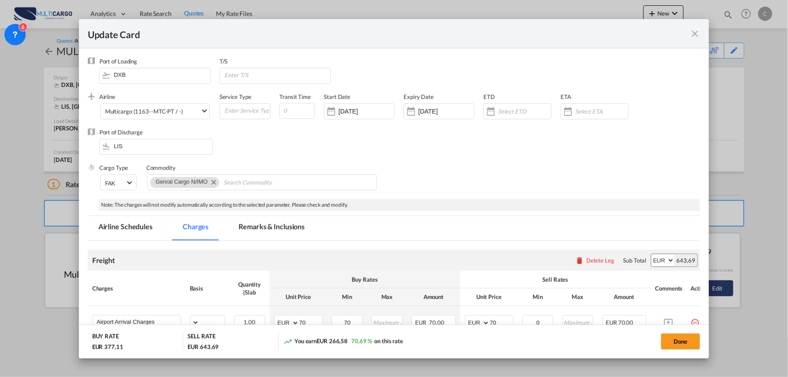 Image resolution: width=788 pixels, height=377 pixels. I want to click on input: 0, so click(297, 111).